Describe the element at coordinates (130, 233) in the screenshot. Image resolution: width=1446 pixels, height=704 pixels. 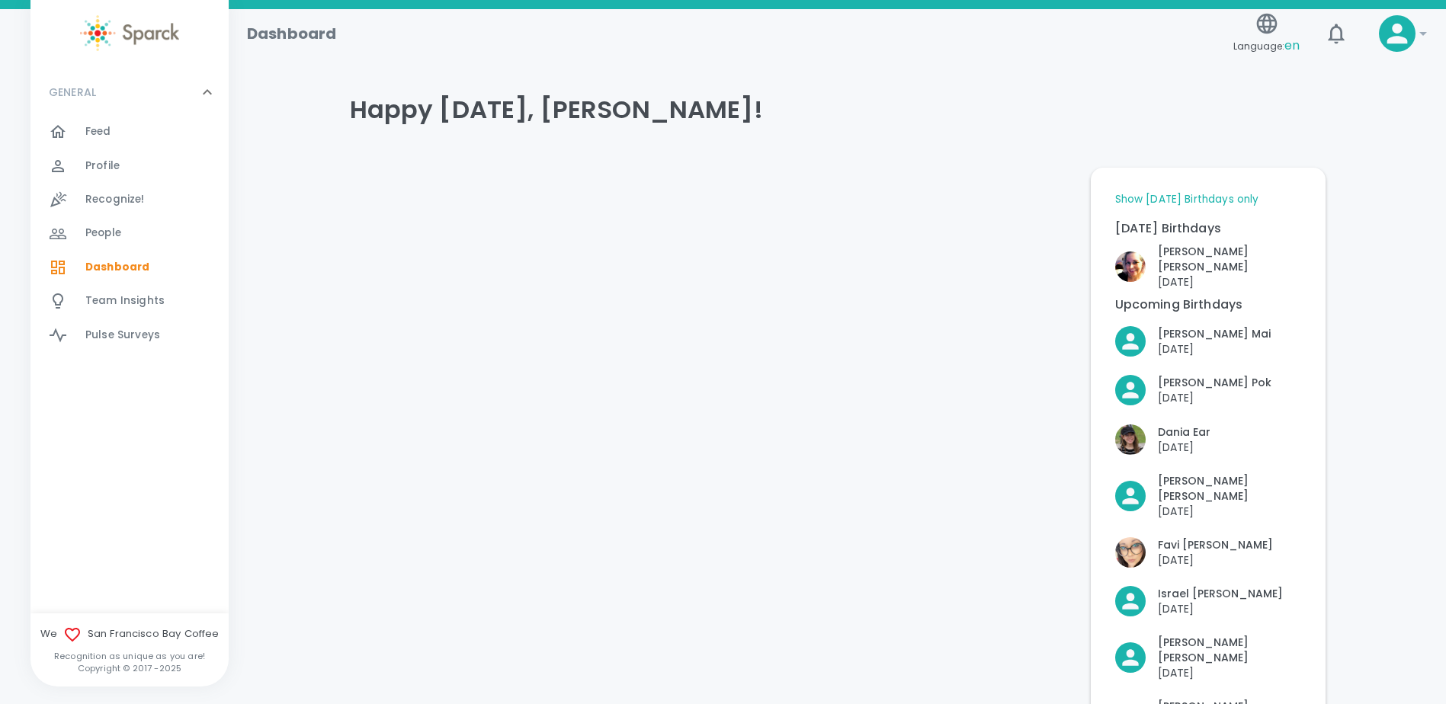
I see `div: People` at that location.